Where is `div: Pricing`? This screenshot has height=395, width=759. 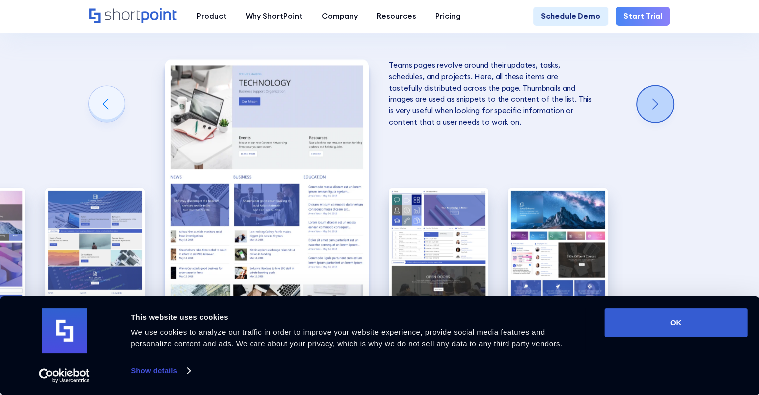 div: Pricing is located at coordinates (448, 16).